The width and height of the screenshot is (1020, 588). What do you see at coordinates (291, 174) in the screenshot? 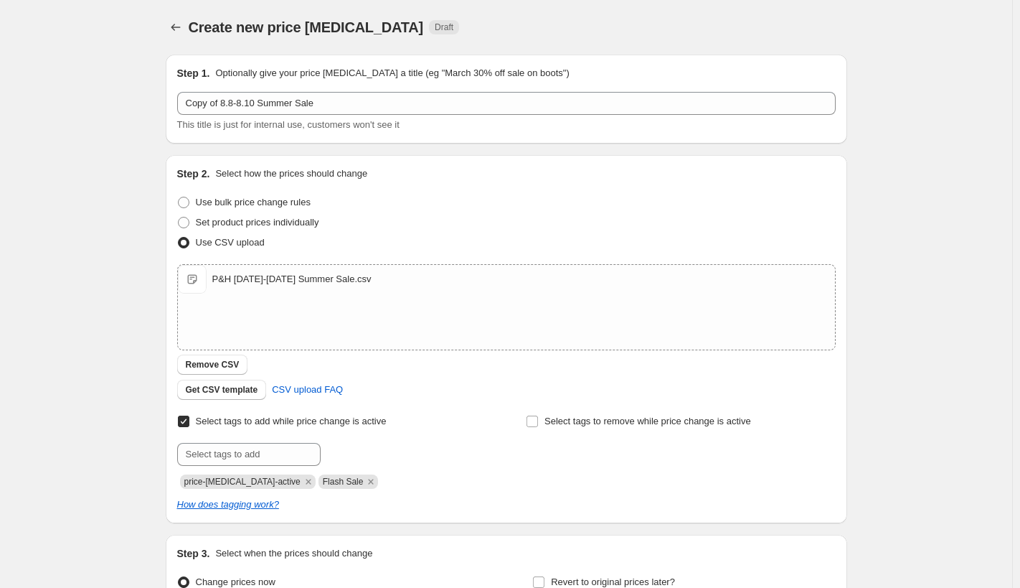
I see `p: Select how the prices should change` at bounding box center [291, 174].